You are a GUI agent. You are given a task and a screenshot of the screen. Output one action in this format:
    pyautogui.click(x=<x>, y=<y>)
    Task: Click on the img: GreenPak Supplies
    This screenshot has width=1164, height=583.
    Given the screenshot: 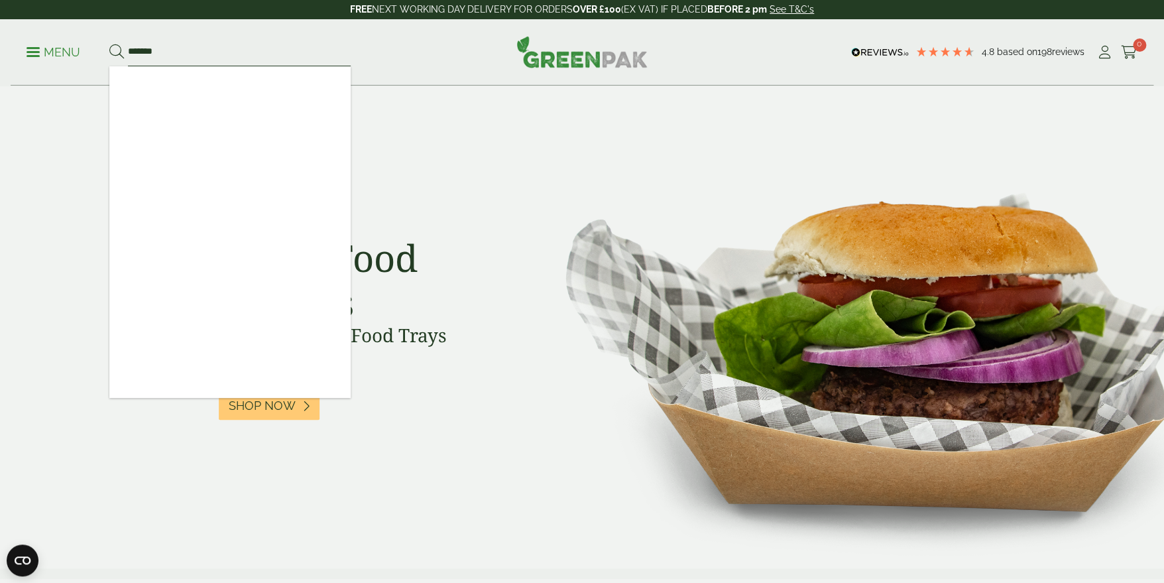 What is the action you would take?
    pyautogui.click(x=582, y=52)
    